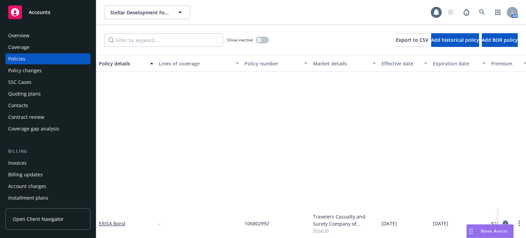  I want to click on button: Add historical policy, so click(455, 40).